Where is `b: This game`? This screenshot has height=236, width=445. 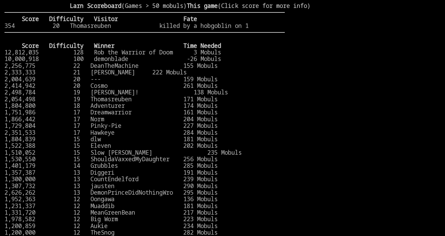 b: This game is located at coordinates (202, 6).